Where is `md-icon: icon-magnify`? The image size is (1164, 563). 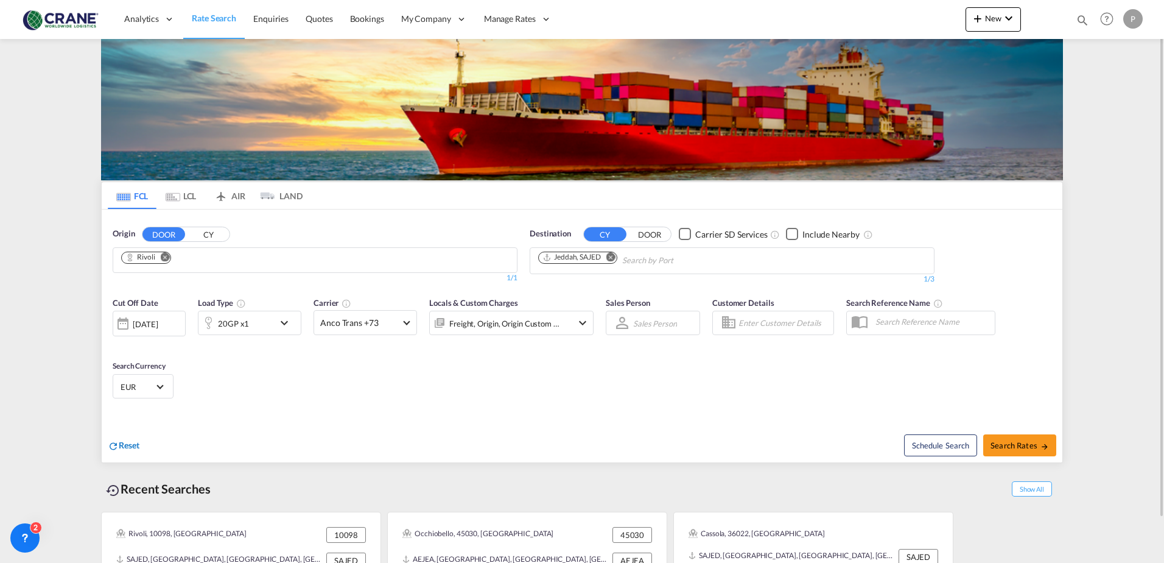 md-icon: icon-magnify is located at coordinates (1082, 20).